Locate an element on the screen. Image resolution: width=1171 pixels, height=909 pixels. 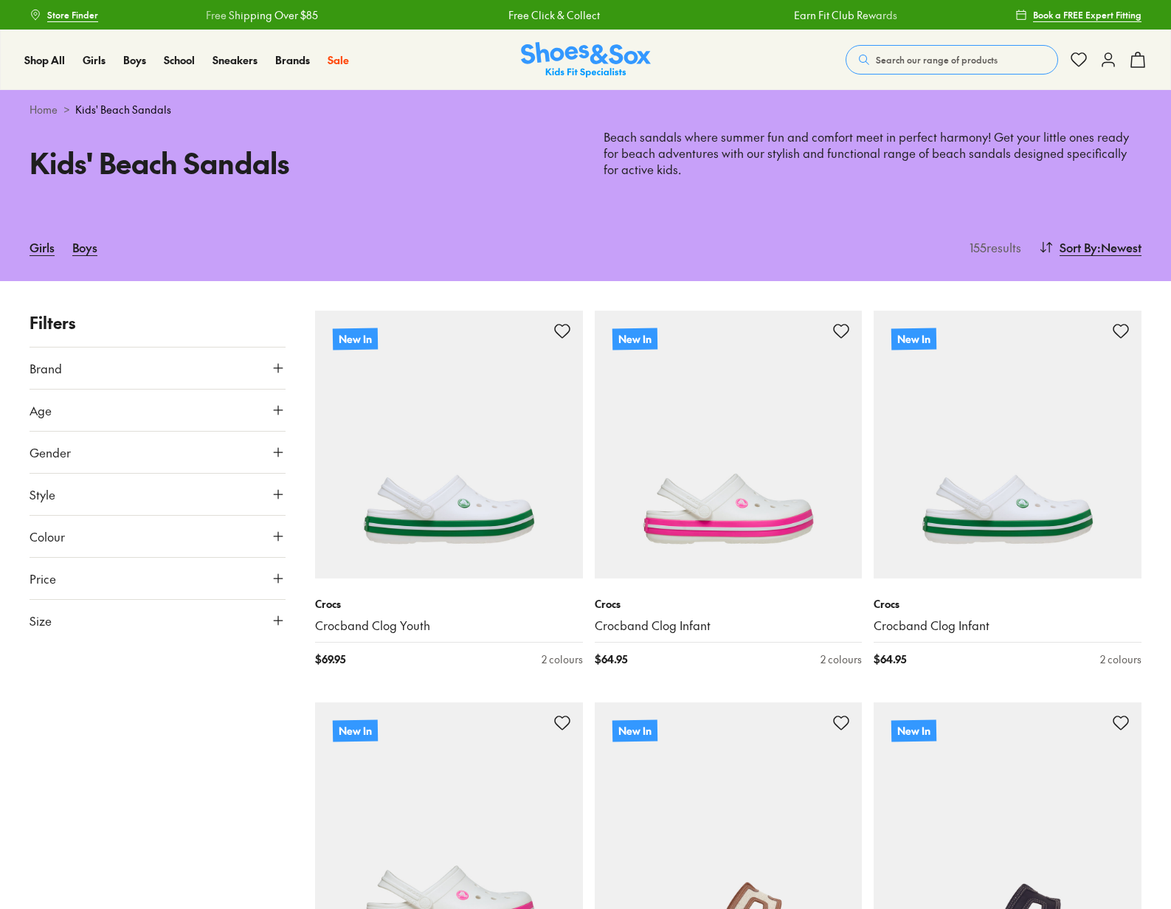
a: Home is located at coordinates (44, 109).